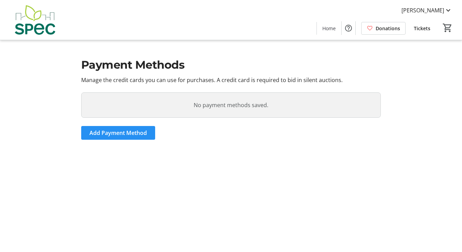 This screenshot has height=252, width=462. I want to click on button: Help, so click(348, 28).